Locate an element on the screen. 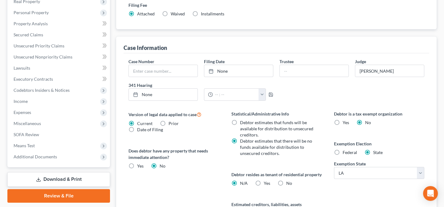  span: SOFA Review is located at coordinates (26, 134).